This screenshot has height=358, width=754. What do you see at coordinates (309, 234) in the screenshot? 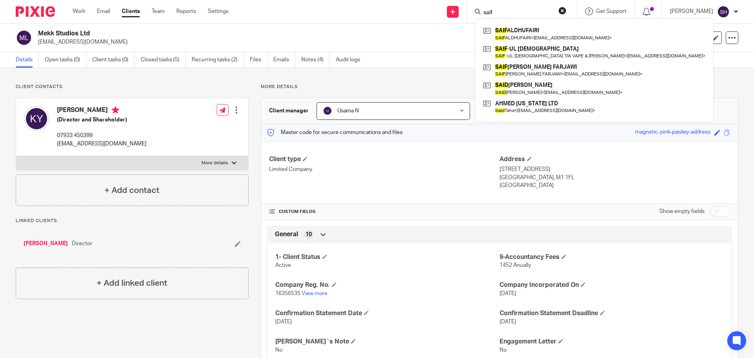
I see `span: 10` at bounding box center [309, 234].